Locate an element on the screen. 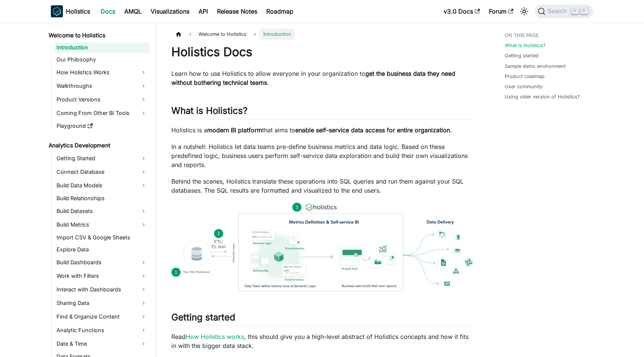 The width and height of the screenshot is (644, 357). a: Getting started is located at coordinates (521, 55).